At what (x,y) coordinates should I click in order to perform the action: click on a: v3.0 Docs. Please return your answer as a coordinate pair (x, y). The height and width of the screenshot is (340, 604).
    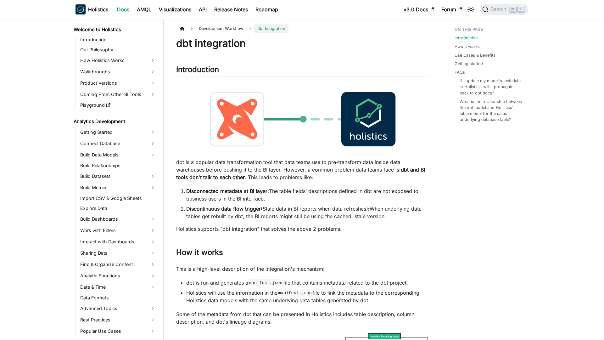
    Looking at the image, I should click on (419, 9).